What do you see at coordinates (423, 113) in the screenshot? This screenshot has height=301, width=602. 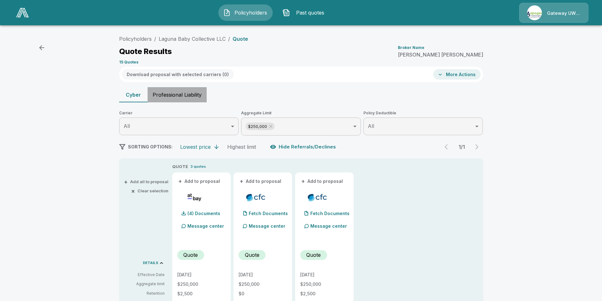 I see `span: Policy Deductible` at bounding box center [423, 113].